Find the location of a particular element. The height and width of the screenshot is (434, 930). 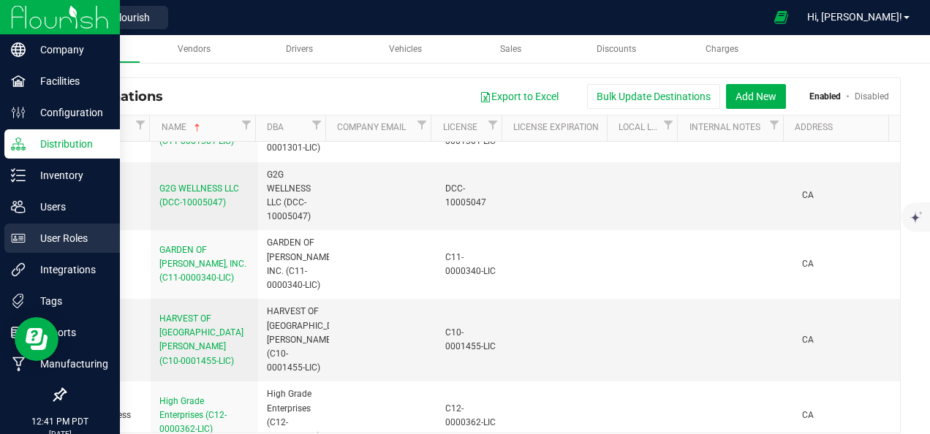

inline-svg: Facilities is located at coordinates (18, 81).